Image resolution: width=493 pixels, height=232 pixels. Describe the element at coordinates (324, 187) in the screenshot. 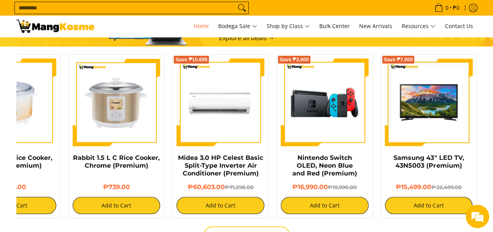

I see `h6: ₱16,990.00` at that location.